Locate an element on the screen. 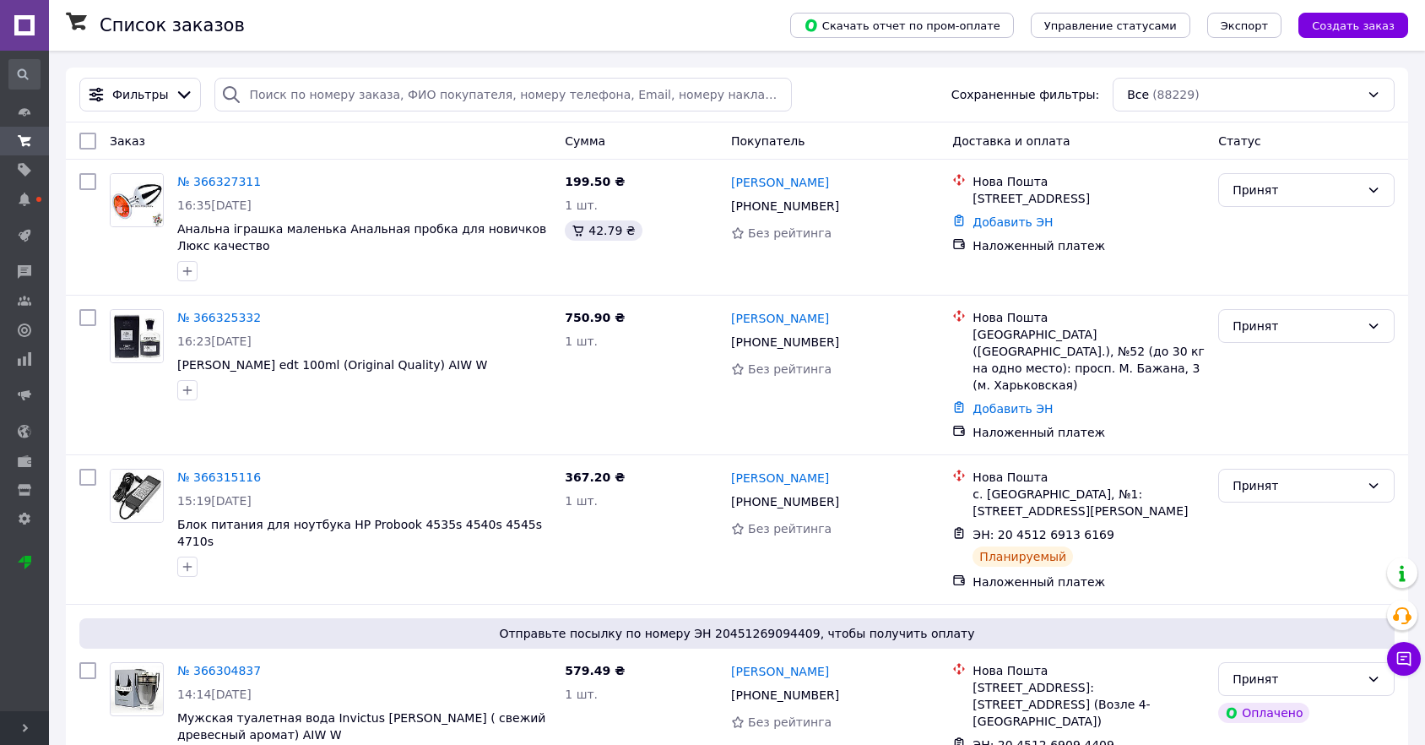 Image resolution: width=1425 pixels, height=745 pixels. span: 750.90 ₴ is located at coordinates (594, 317).